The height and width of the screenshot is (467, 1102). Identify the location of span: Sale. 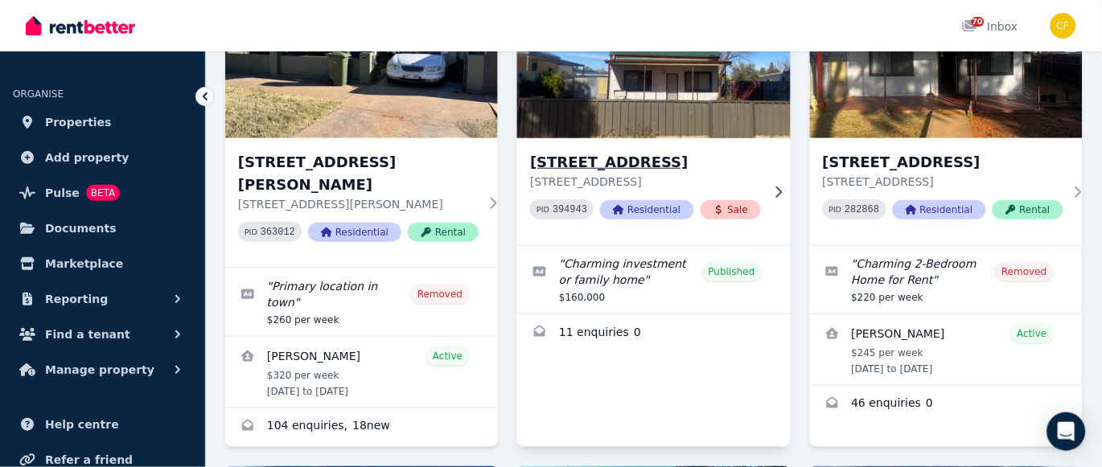
(731, 210).